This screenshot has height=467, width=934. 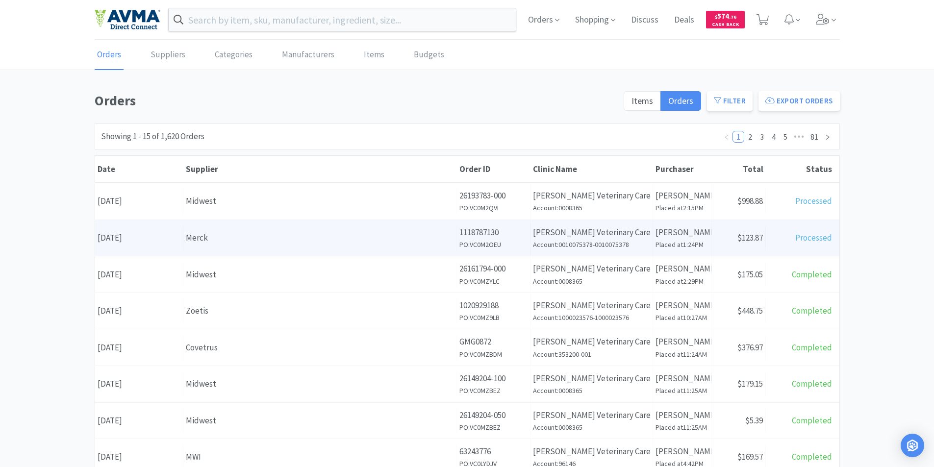 I want to click on span: $376.97, so click(x=750, y=348).